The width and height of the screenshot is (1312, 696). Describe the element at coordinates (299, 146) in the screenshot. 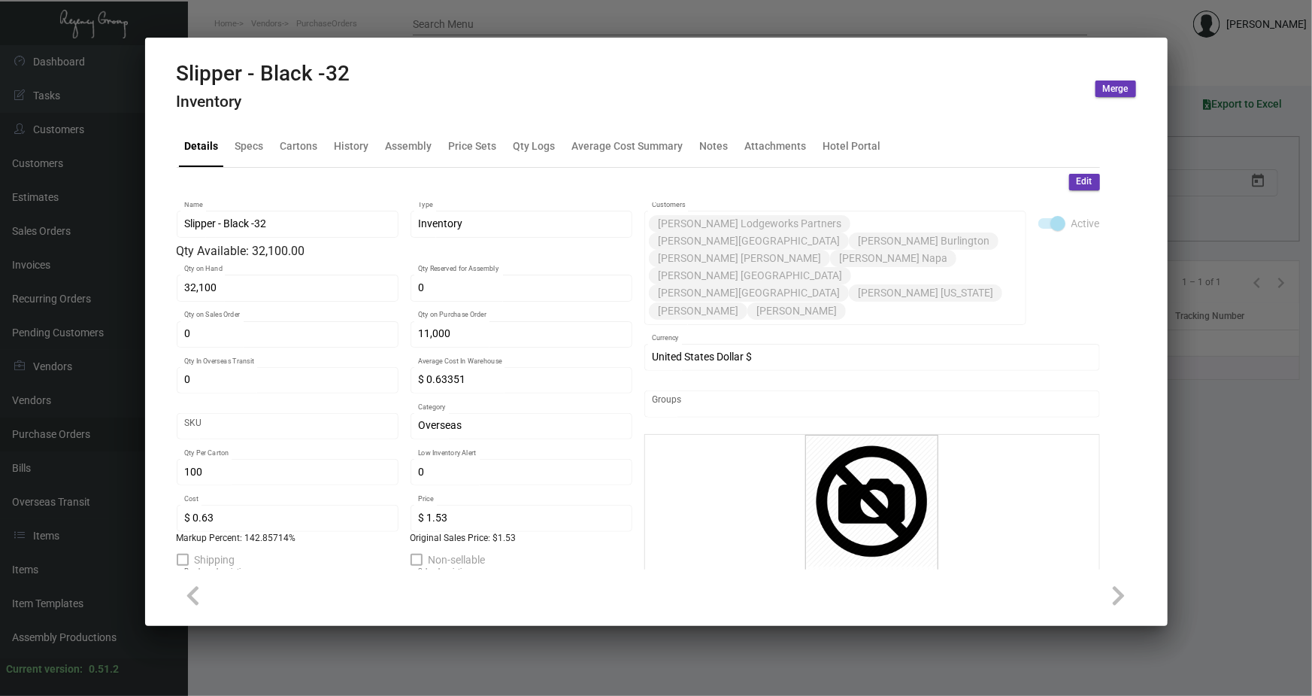

I see `div: Cartons` at that location.